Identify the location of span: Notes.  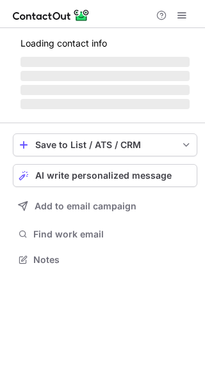
(112, 260).